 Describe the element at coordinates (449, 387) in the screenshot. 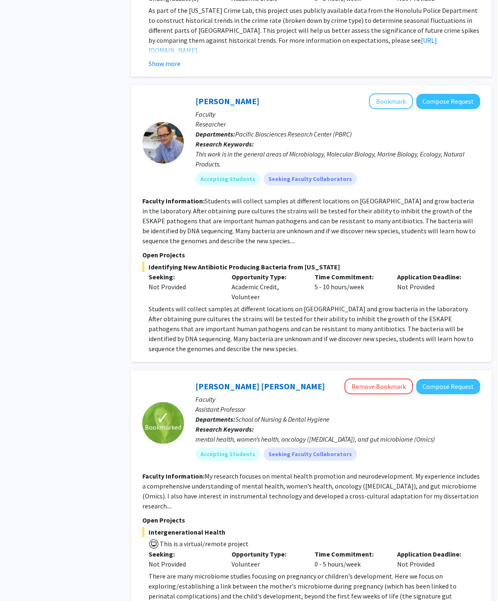

I see `button: Compose Request to Samia Valeria Ozorio Dutra` at that location.